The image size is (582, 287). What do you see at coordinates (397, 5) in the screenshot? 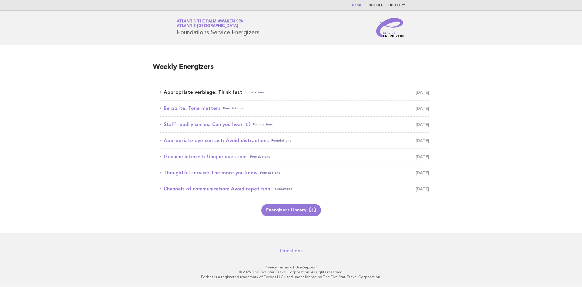
I see `a: History` at bounding box center [397, 5].